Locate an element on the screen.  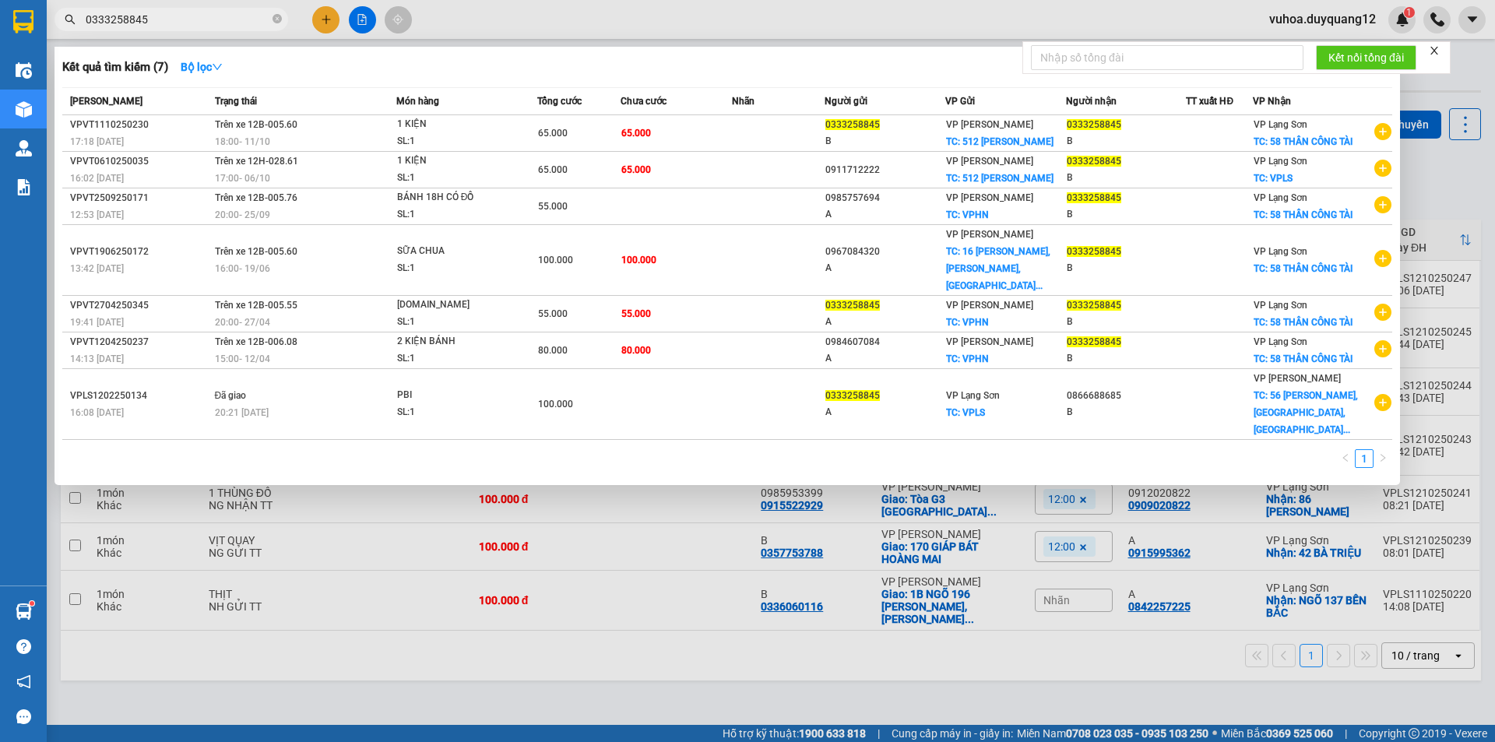
span: question-circle is located at coordinates (23, 646).